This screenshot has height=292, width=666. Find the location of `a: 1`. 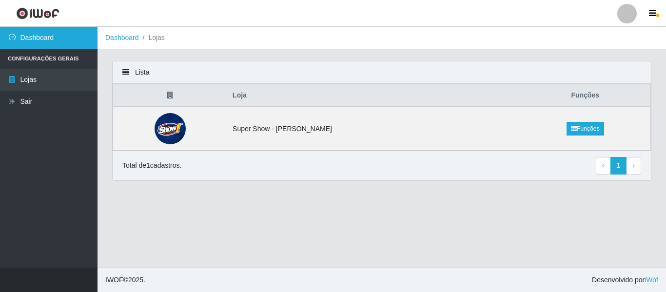

a: 1 is located at coordinates (619, 166).